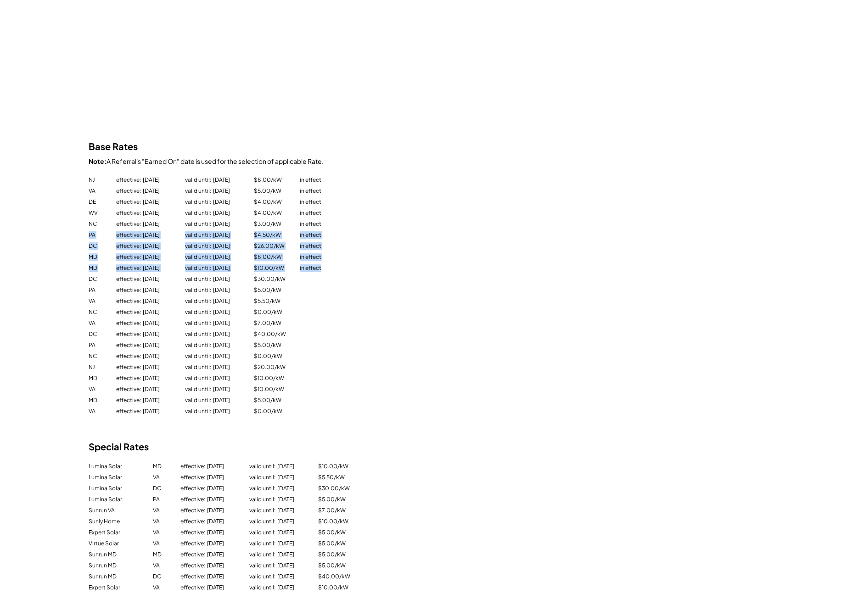  I want to click on div: $40.00/kW, so click(272, 334).